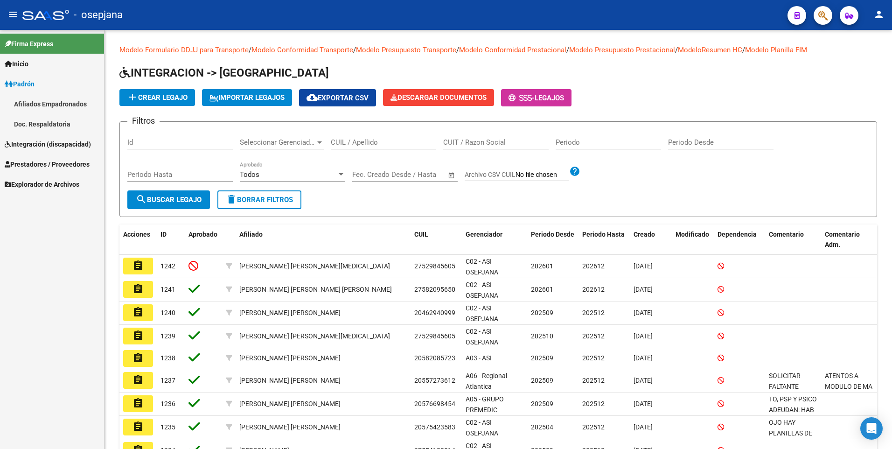 The height and width of the screenshot is (449, 892). Describe the element at coordinates (435, 427) in the screenshot. I see `span: 20575423583` at that location.